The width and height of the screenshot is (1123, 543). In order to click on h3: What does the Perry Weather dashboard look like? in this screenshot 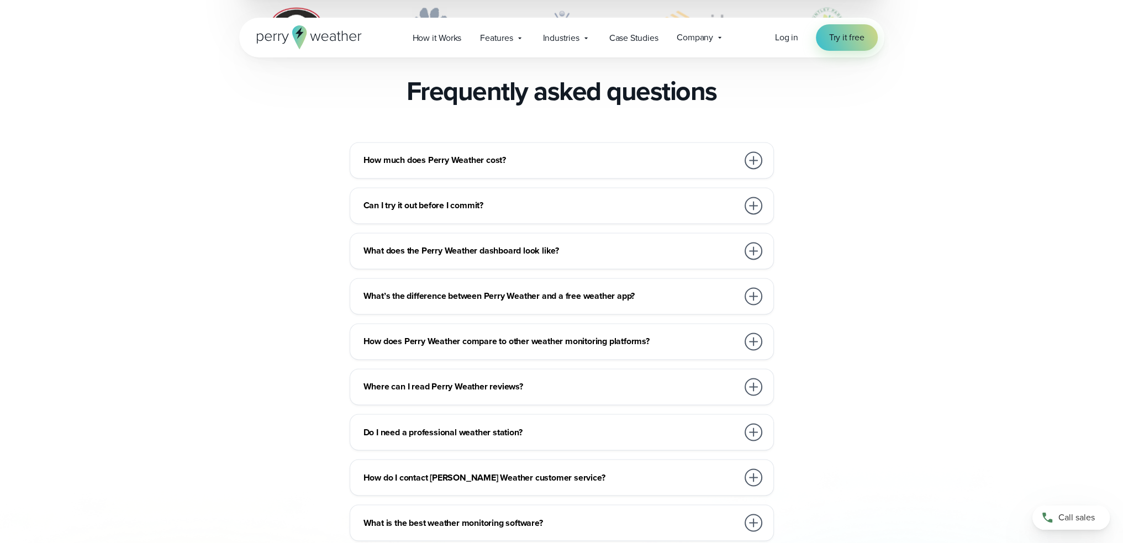, I will do `click(551, 251)`.